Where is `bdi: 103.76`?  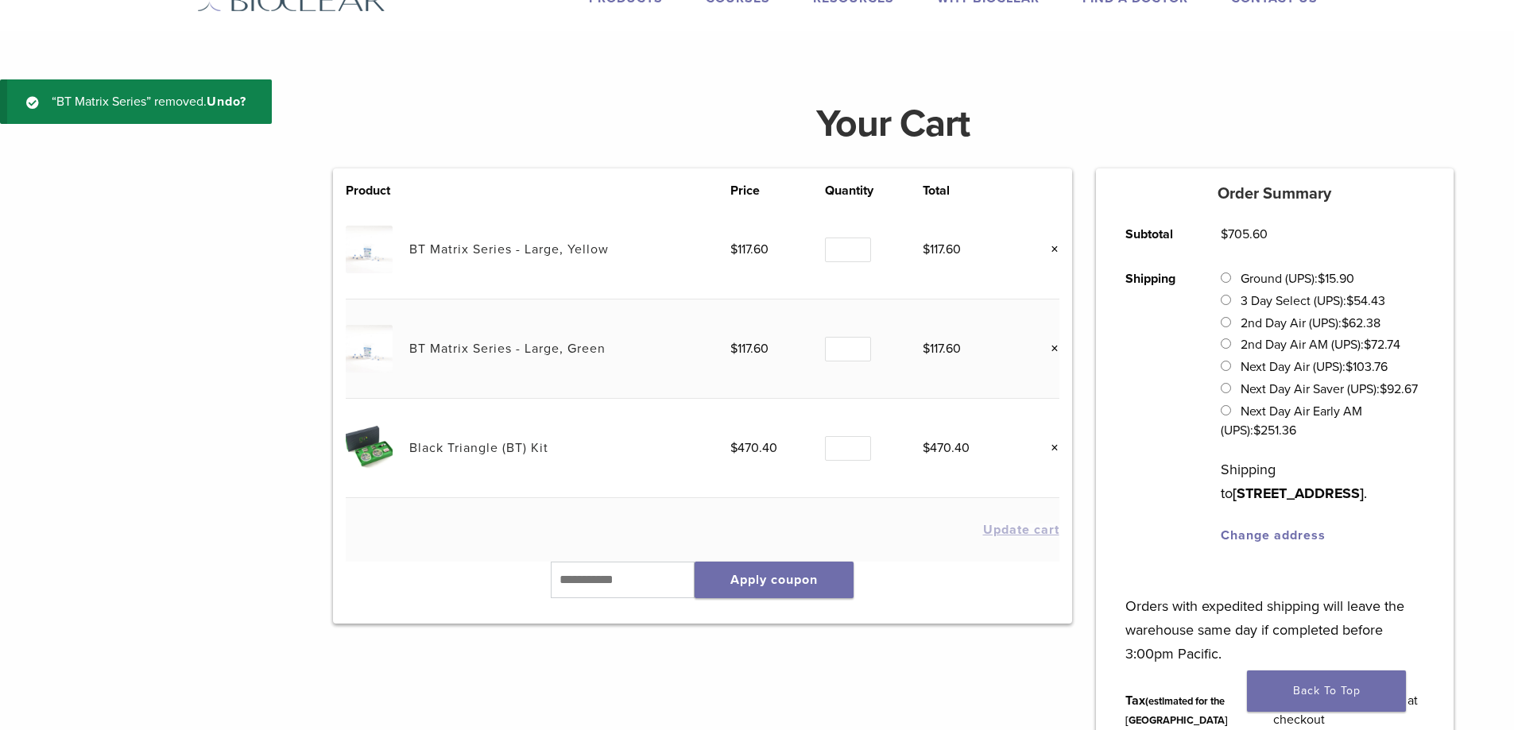 bdi: 103.76 is located at coordinates (1366, 367).